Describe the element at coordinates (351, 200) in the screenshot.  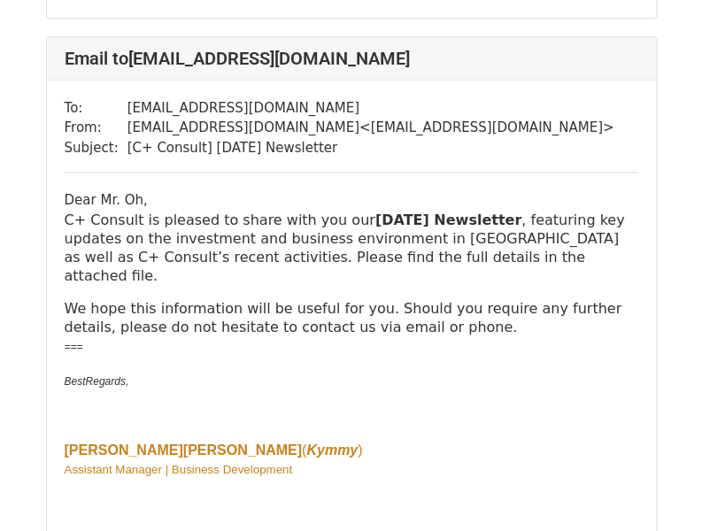
I see `div: Dear Mr. Oh,` at that location.